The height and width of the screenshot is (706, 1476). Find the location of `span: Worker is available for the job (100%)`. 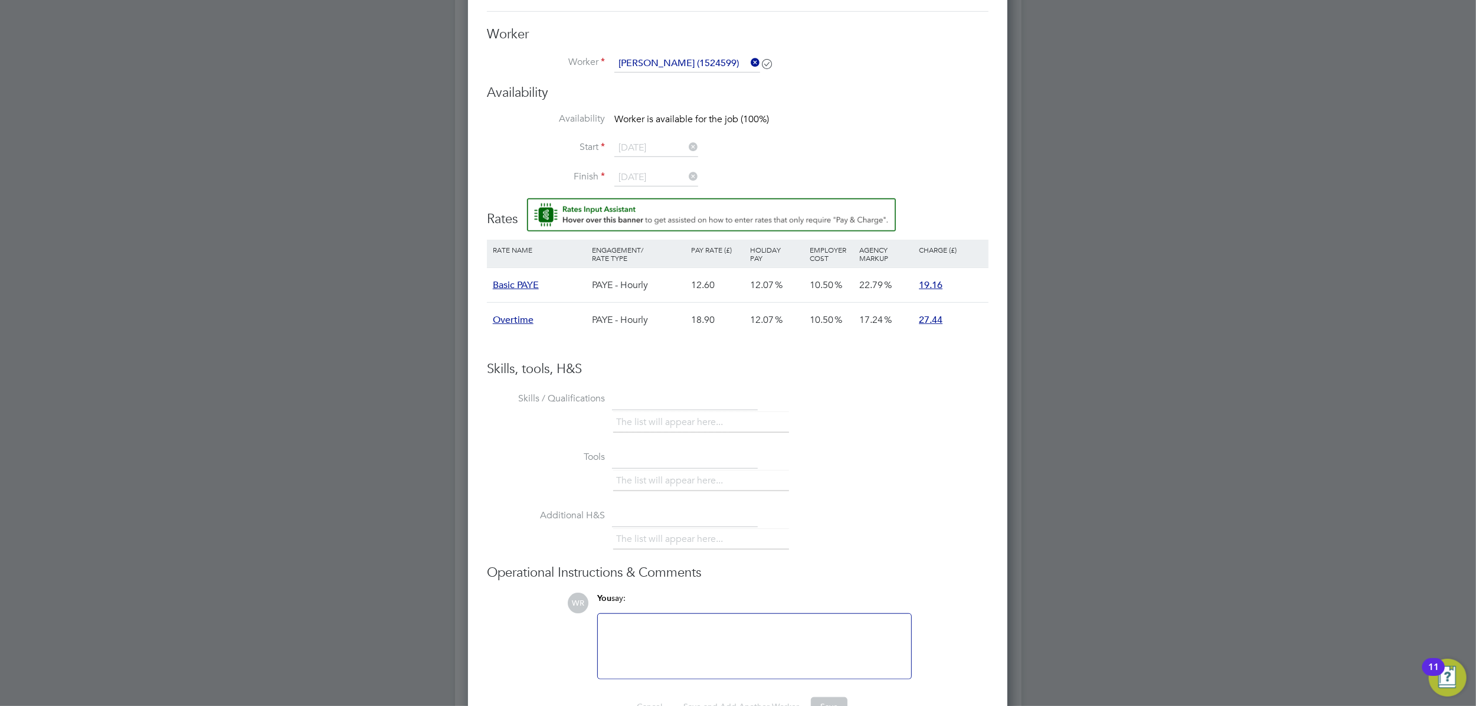

span: Worker is available for the job (100%) is located at coordinates (692, 119).